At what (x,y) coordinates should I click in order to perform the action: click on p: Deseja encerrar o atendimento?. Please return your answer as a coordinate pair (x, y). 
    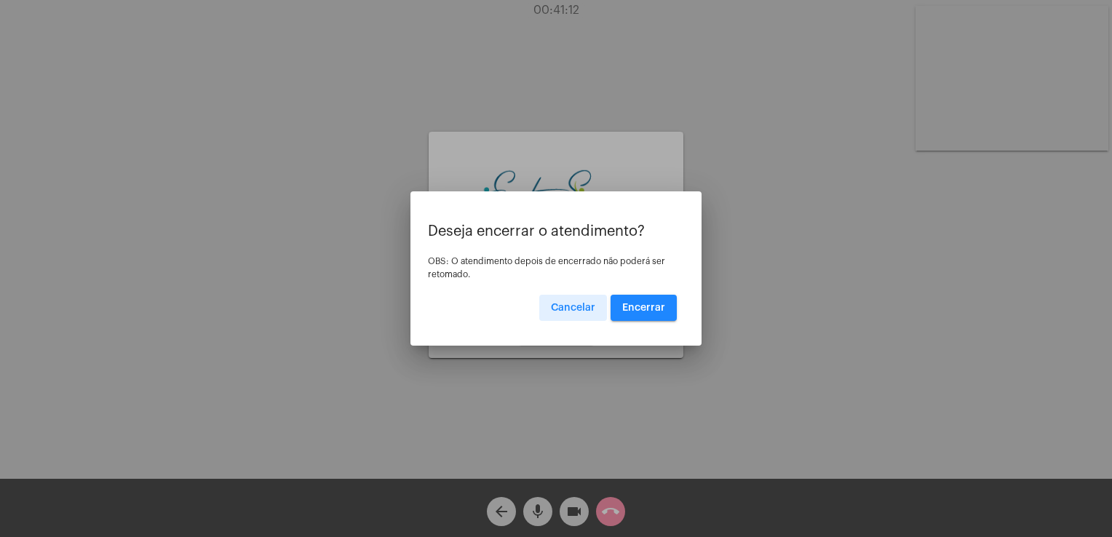
    Looking at the image, I should click on (556, 231).